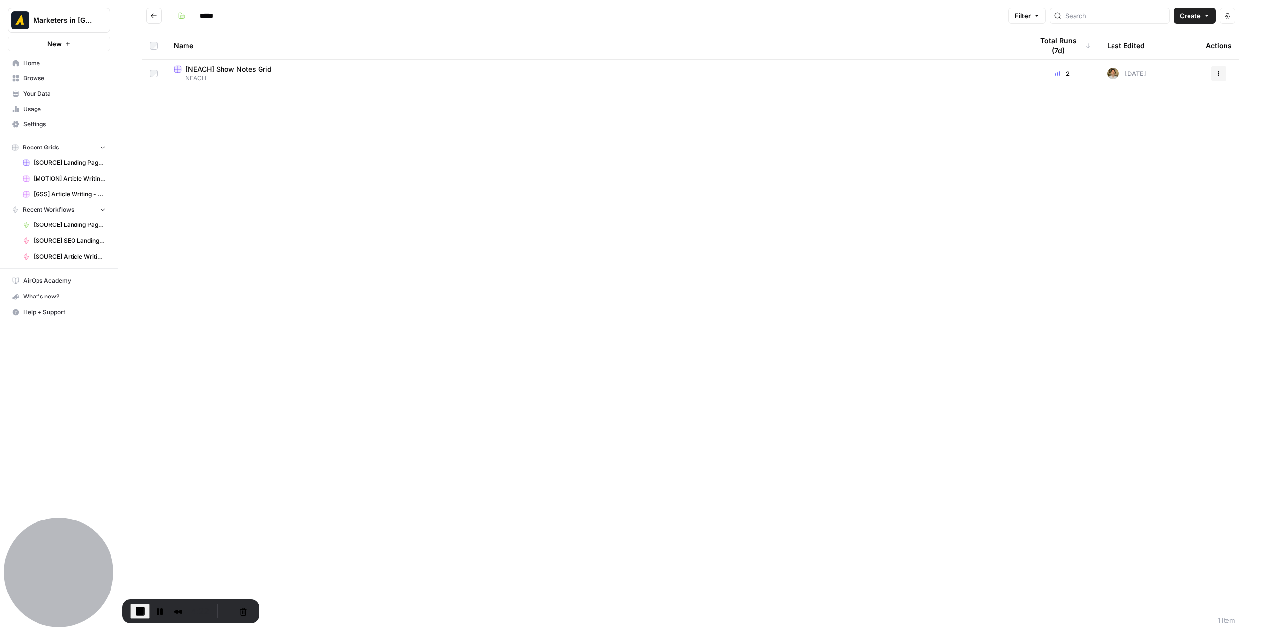 The height and width of the screenshot is (631, 1263). What do you see at coordinates (64, 281) in the screenshot?
I see `span: AirOps Academy` at bounding box center [64, 281].